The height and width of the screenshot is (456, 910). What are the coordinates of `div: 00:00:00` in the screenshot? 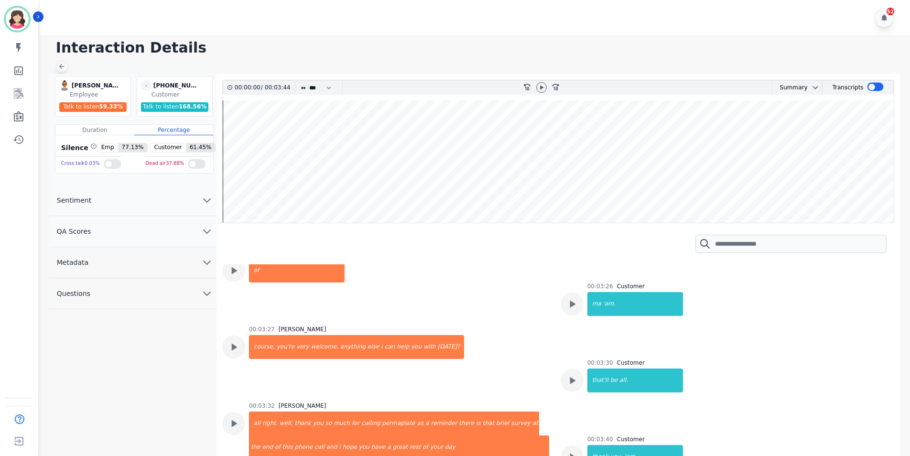 It's located at (247, 87).